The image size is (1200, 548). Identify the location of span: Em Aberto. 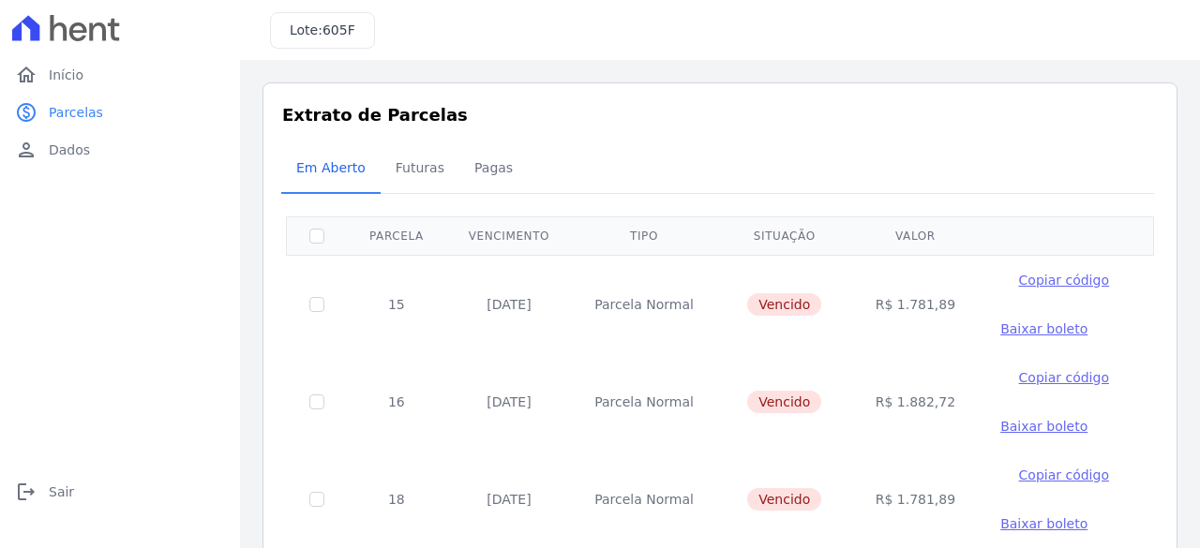
(331, 168).